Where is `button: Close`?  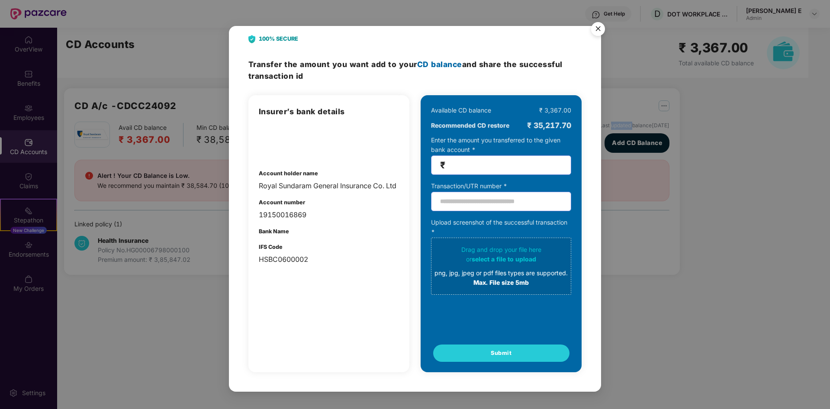 button: Close is located at coordinates (597, 29).